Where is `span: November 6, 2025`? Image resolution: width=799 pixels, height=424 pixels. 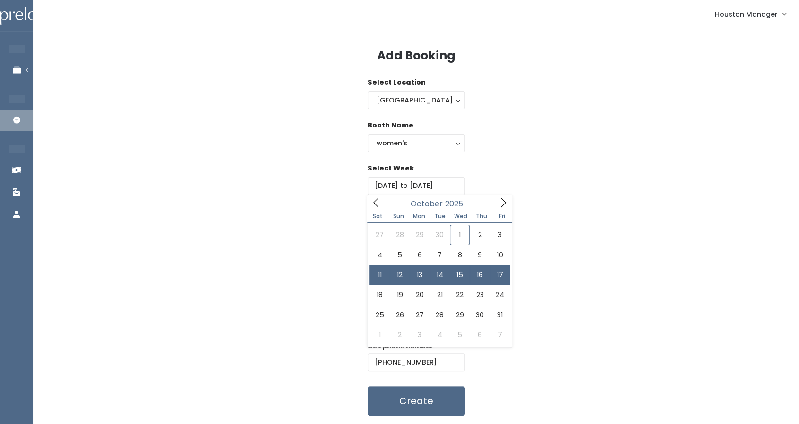
span: November 6, 2025 is located at coordinates (480, 335).